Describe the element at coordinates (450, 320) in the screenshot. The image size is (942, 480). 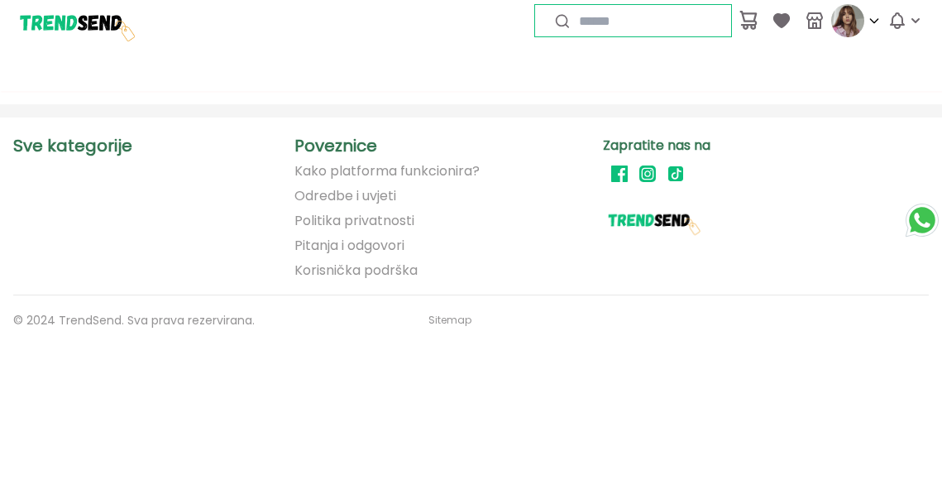
I see `a: Sitemap` at that location.